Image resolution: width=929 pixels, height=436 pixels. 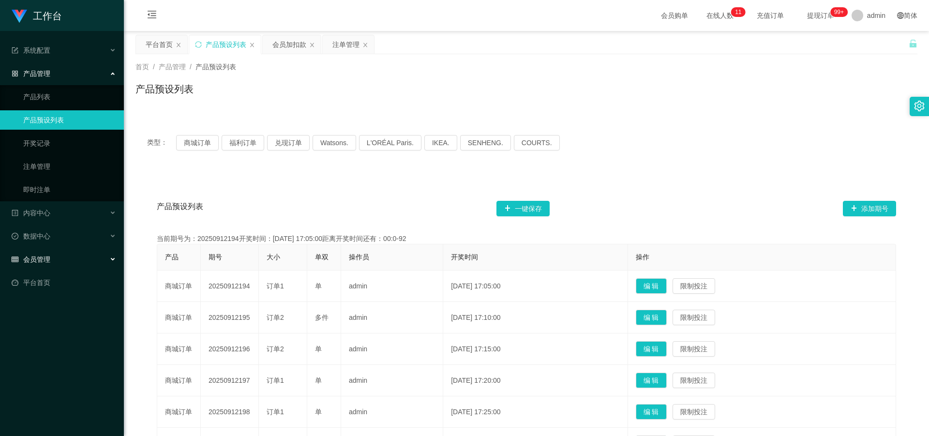 What do you see at coordinates (37, 15) in the screenshot?
I see `a: 工作台` at bounding box center [37, 15].